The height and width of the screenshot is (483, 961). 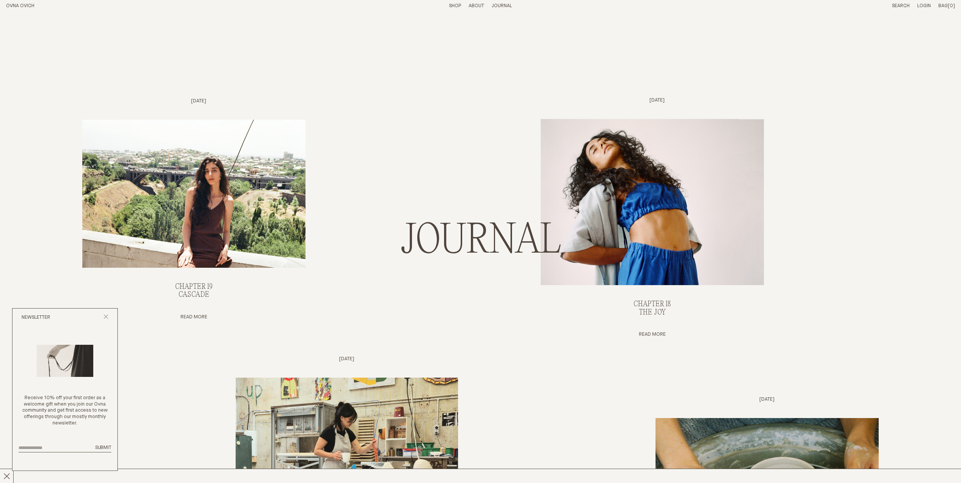 What do you see at coordinates (476, 6) in the screenshot?
I see `p: About` at bounding box center [476, 6].